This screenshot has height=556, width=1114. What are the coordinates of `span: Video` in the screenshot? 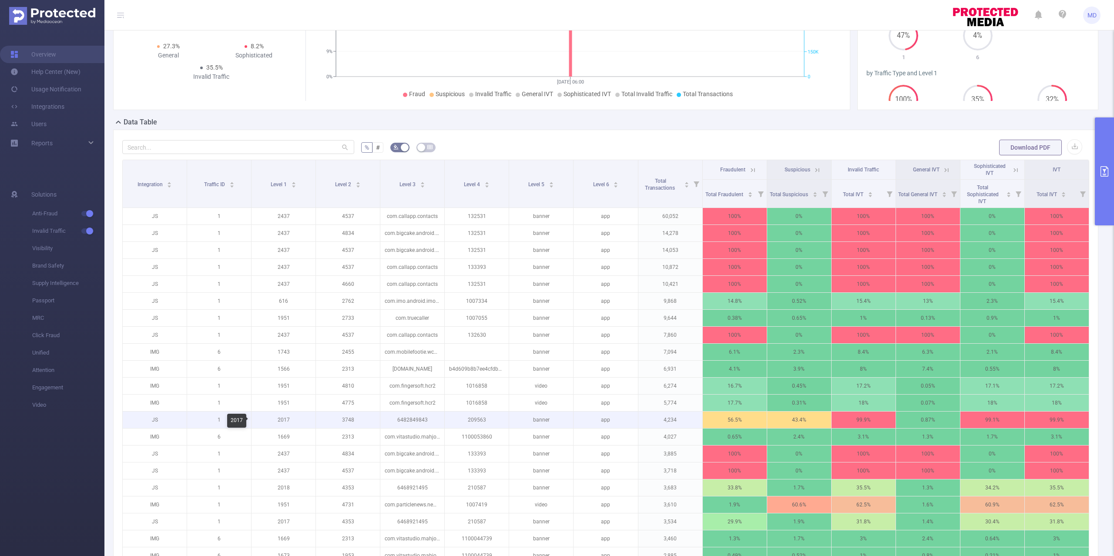 It's located at (68, 405).